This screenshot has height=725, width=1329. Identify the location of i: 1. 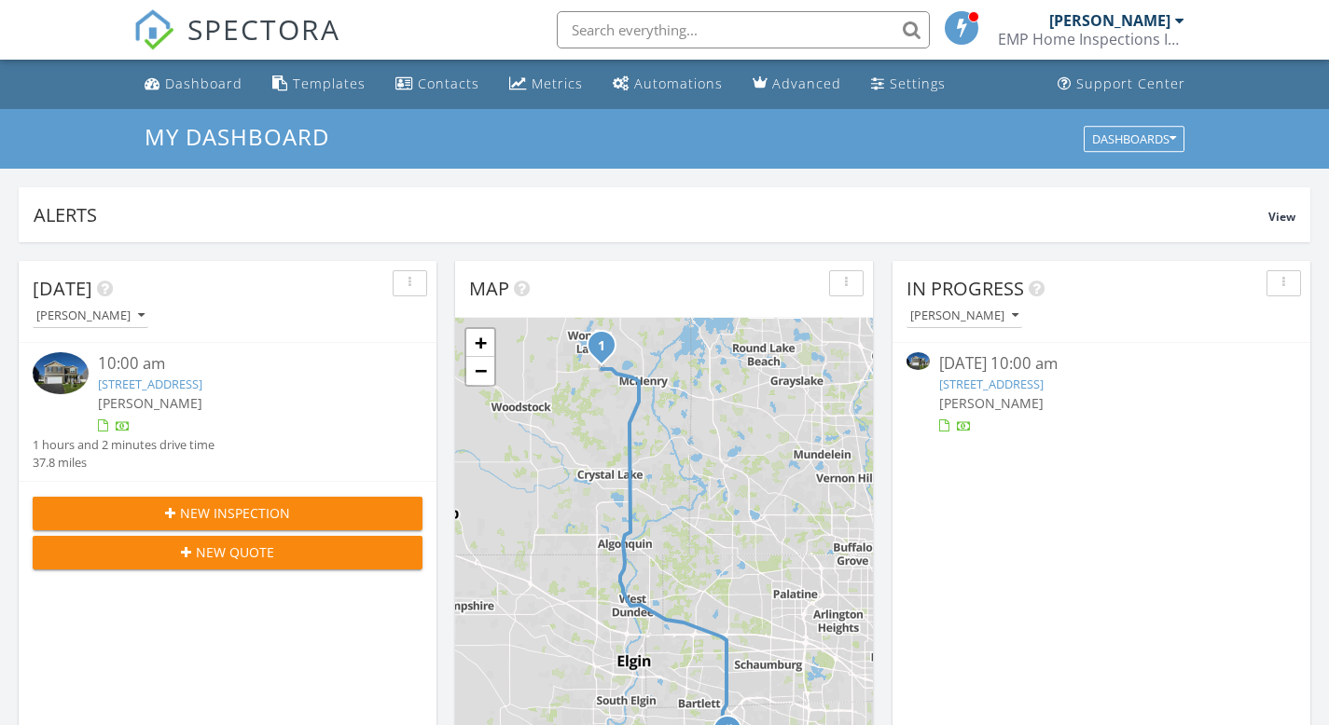
(601, 347).